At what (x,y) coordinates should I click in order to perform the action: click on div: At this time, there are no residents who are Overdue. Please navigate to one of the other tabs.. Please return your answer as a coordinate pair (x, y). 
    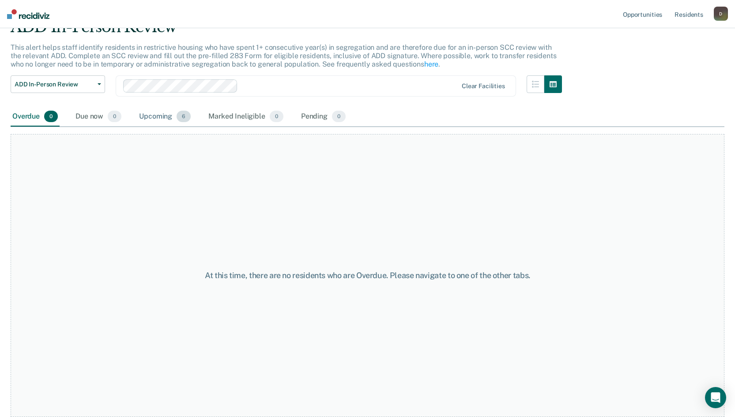
    Looking at the image, I should click on (368, 276).